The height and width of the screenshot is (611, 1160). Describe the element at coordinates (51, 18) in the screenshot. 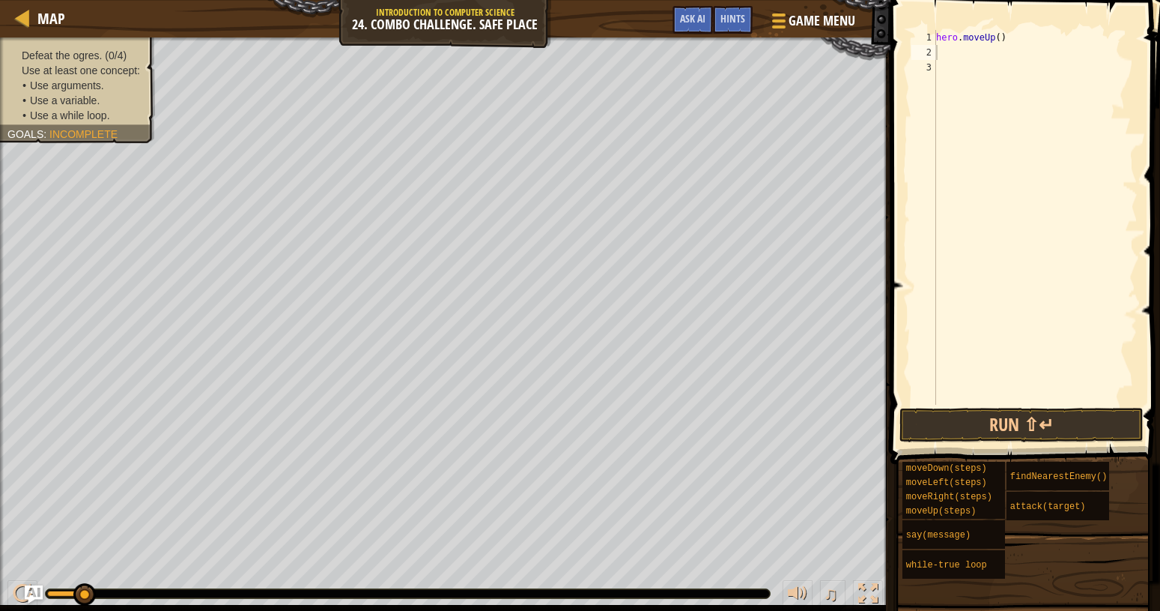

I see `span: Map` at that location.